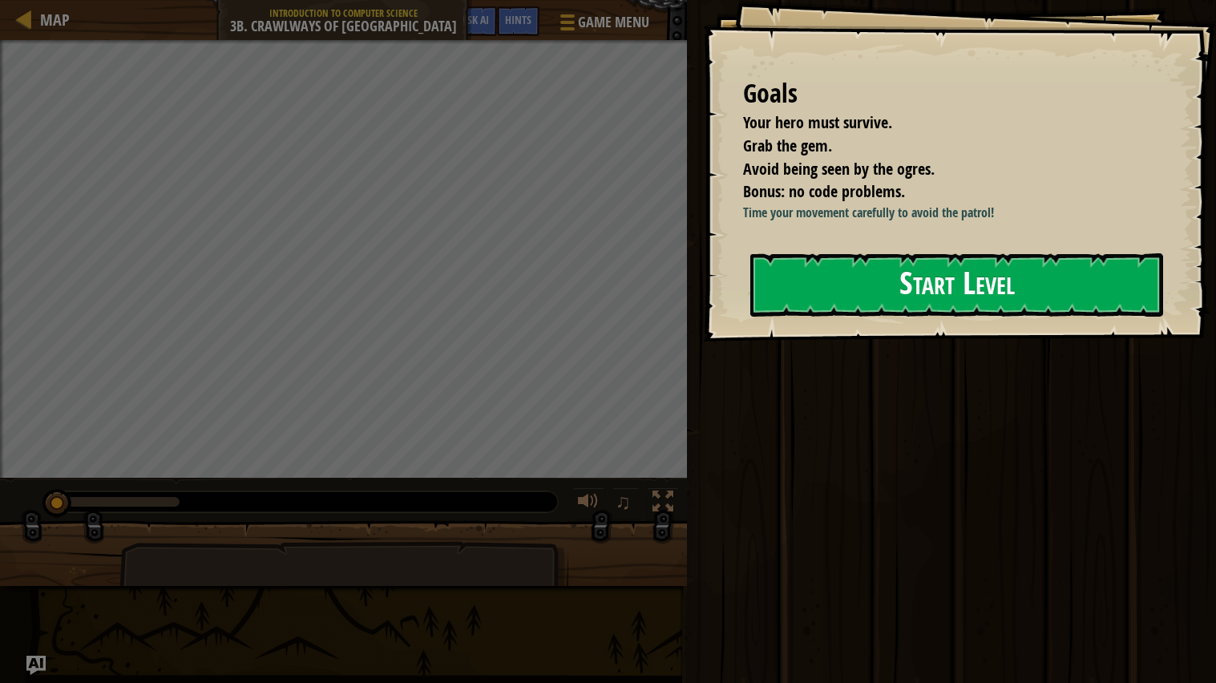  I want to click on li: Grab the gem., so click(939, 146).